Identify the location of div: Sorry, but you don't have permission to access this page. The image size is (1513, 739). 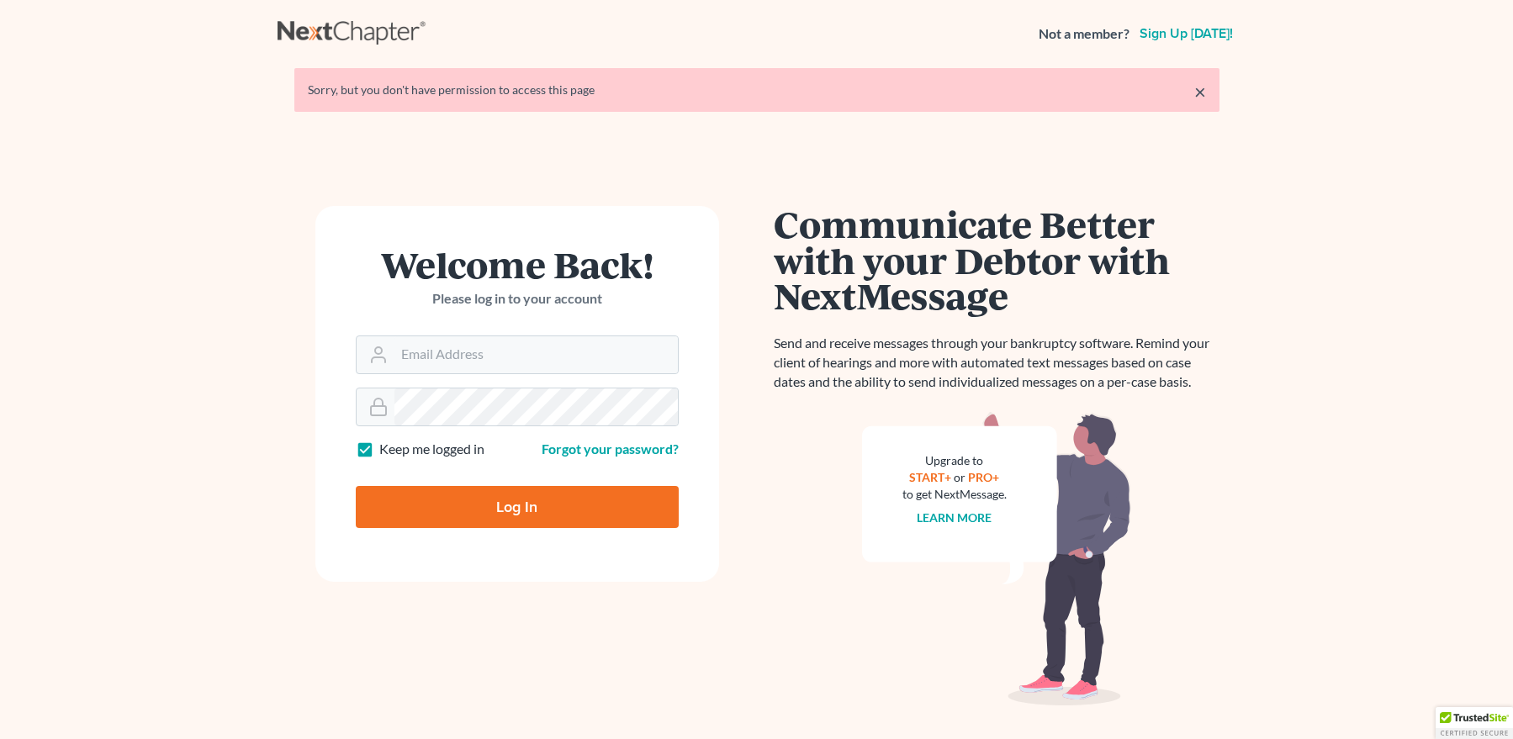
(757, 90).